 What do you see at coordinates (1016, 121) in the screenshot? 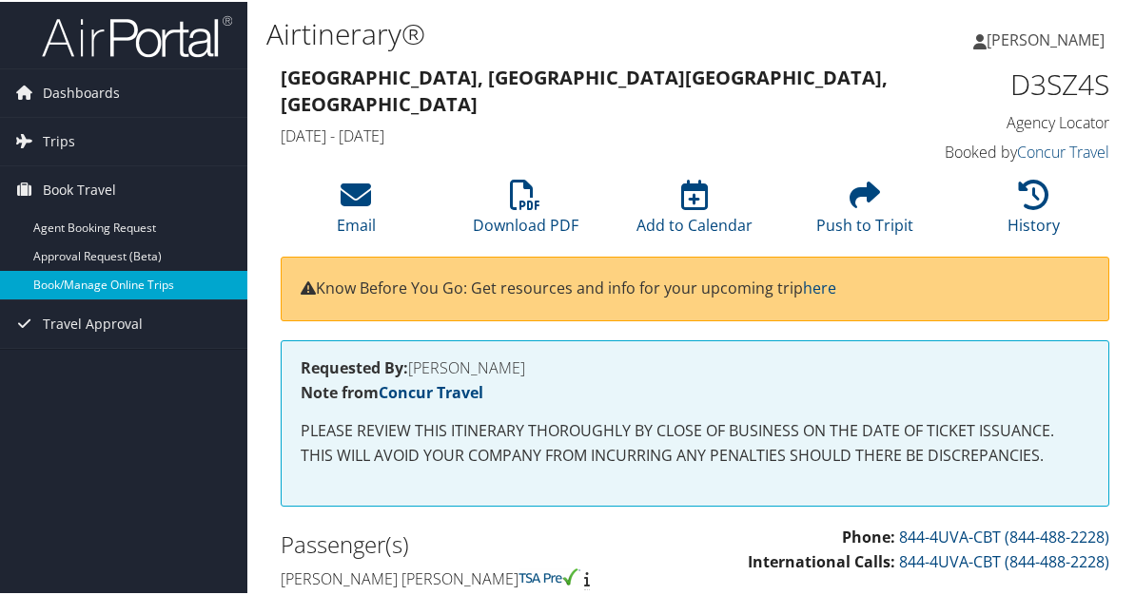
I see `h4: Agency Locator` at bounding box center [1016, 121].